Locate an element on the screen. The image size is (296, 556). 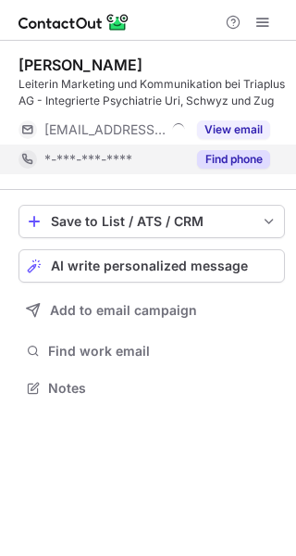
span: AI write personalized message is located at coordinates (149, 266).